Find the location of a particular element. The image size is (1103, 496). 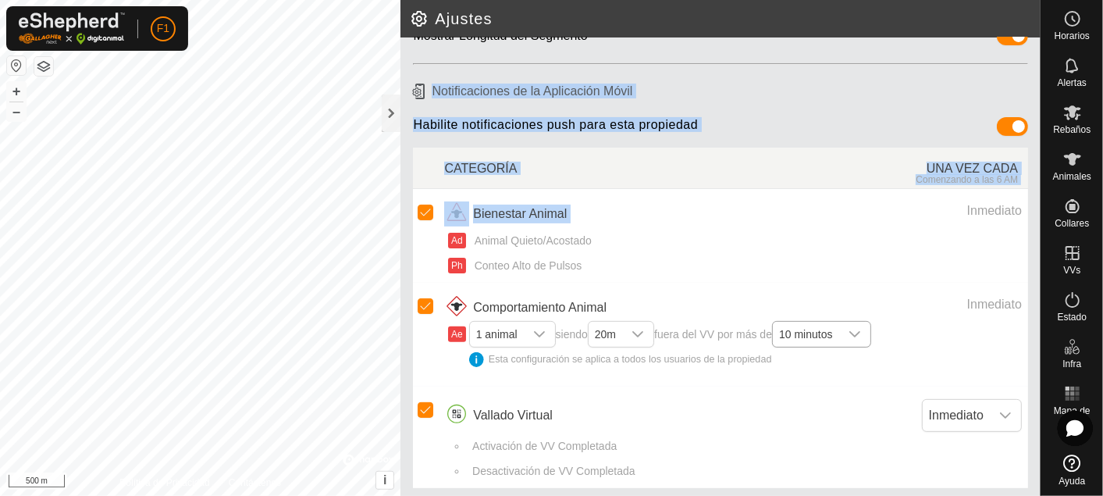

span: Activación de VV Completada is located at coordinates (542, 446).